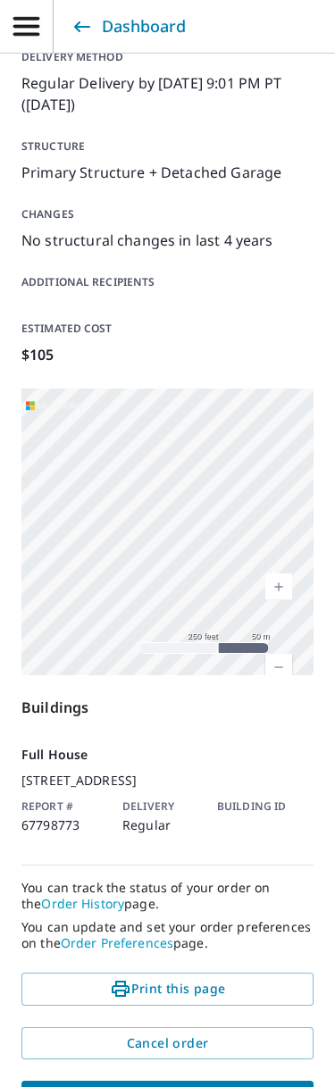 The image size is (335, 1087). I want to click on p: $105, so click(167, 355).